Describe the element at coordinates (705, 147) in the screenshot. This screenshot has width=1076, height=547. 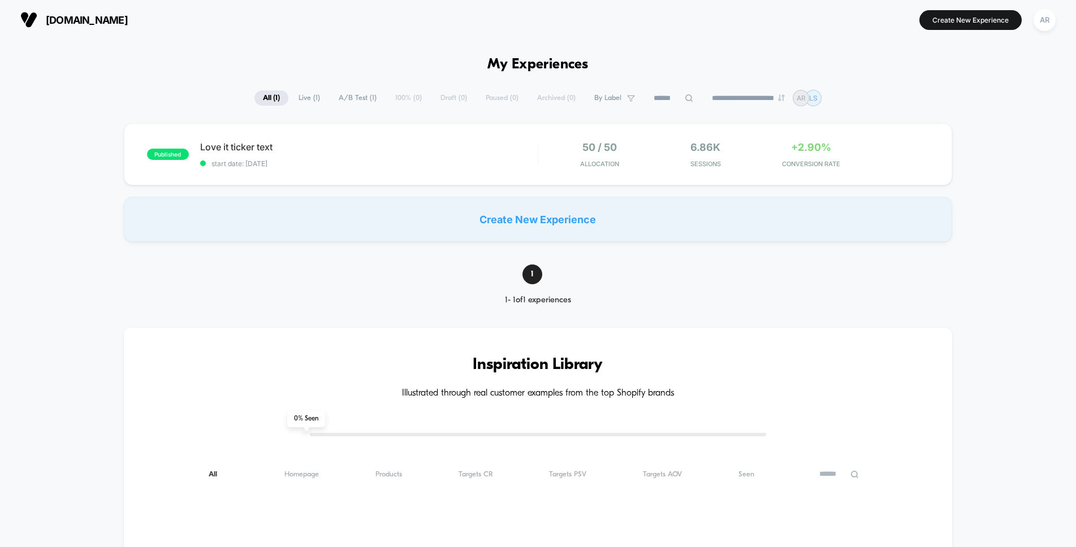
I see `span: 6.86k` at that location.